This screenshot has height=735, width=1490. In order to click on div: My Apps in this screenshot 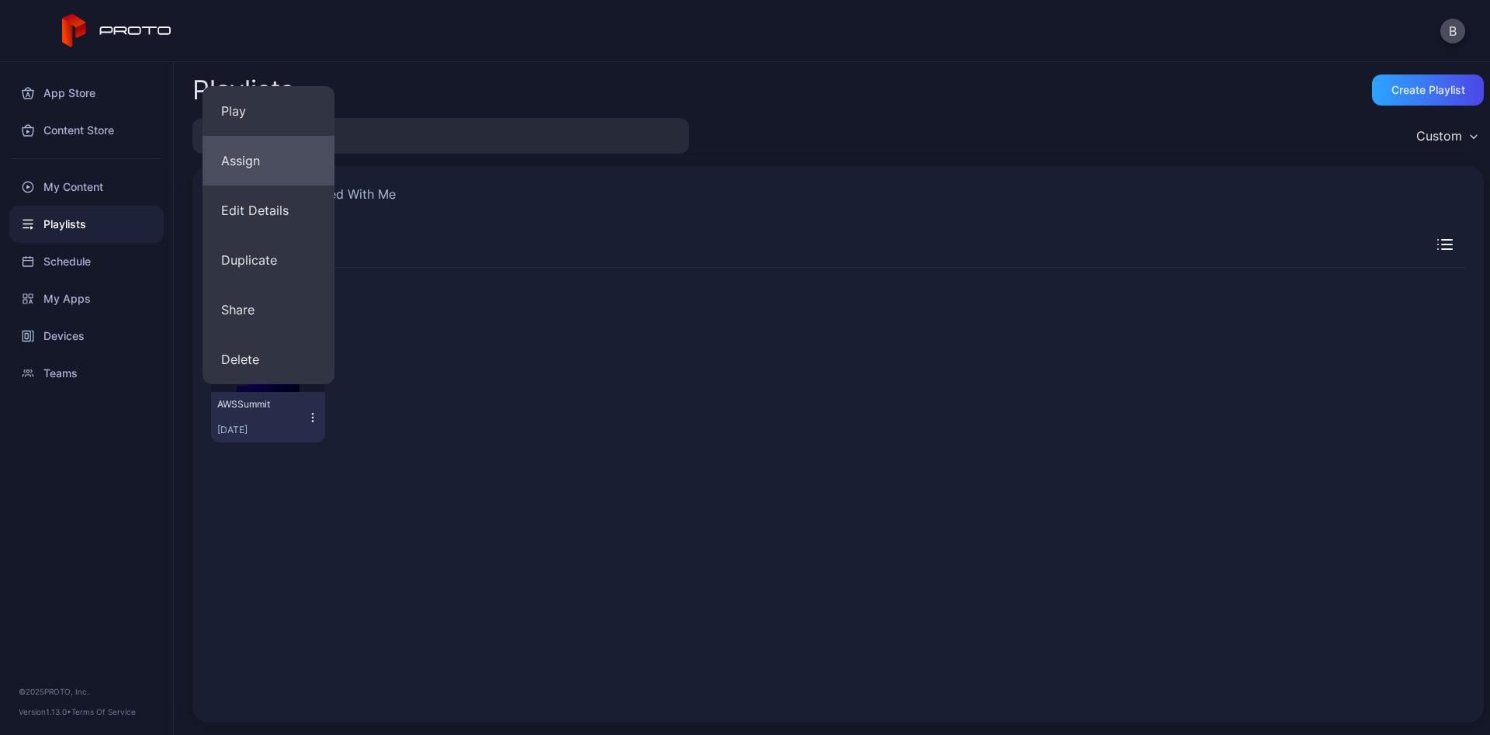, I will do `click(86, 299)`.